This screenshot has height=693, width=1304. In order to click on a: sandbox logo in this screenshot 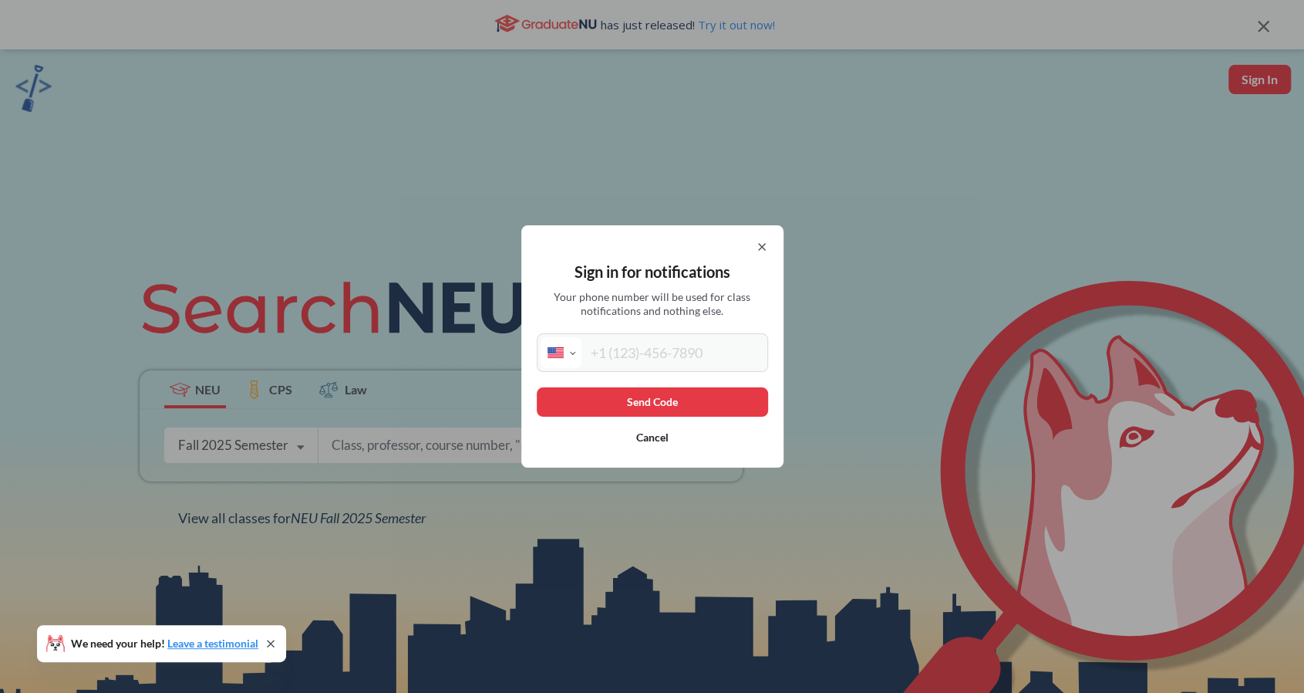, I will do `click(33, 90)`.